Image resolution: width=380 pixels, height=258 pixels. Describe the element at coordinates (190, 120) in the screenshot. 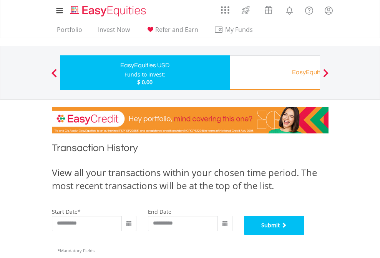

I see `img: EasyCredit Promotion Banner` at that location.